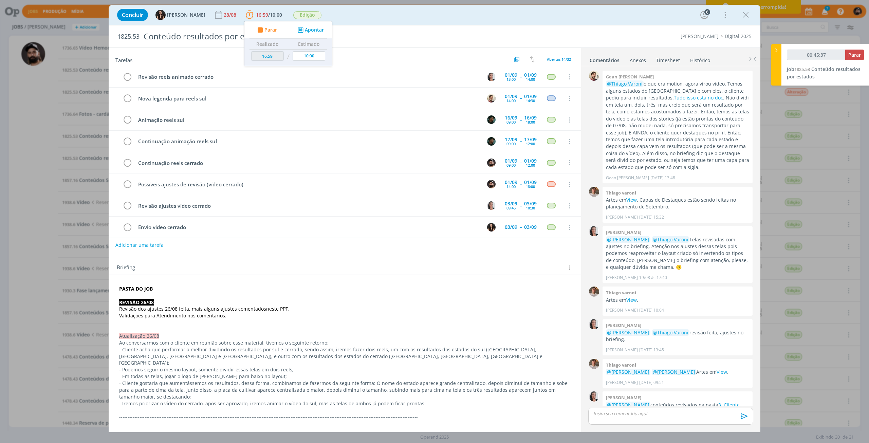 Image resolution: width=869 pixels, height=443 pixels. What do you see at coordinates (668, 59) in the screenshot?
I see `a: Timesheet` at bounding box center [668, 59].